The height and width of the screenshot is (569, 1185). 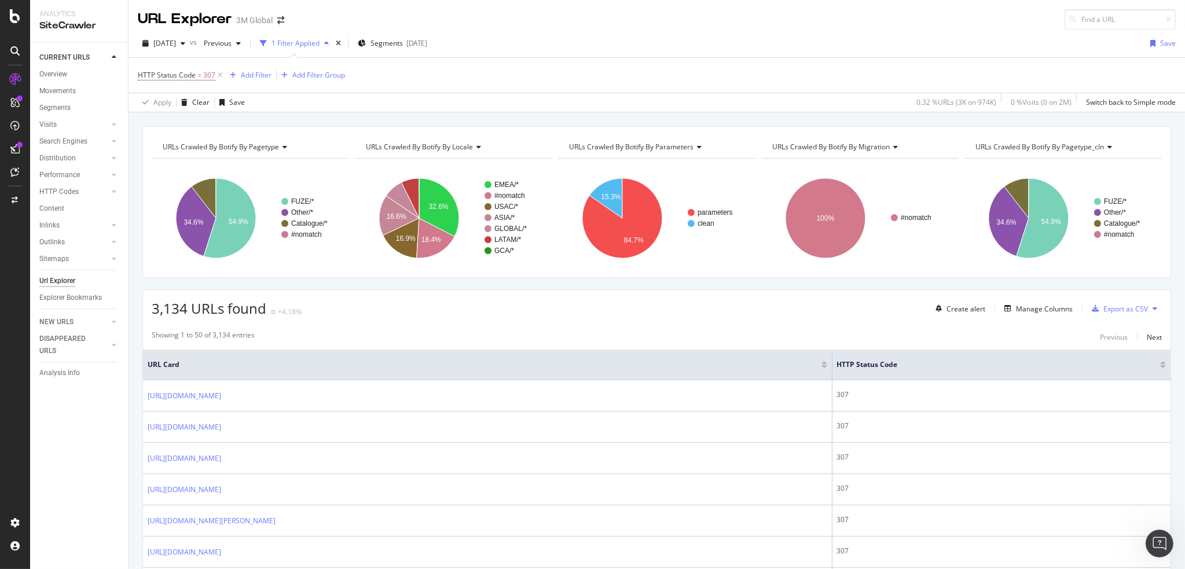 What do you see at coordinates (74, 175) in the screenshot?
I see `a: Performance` at bounding box center [74, 175].